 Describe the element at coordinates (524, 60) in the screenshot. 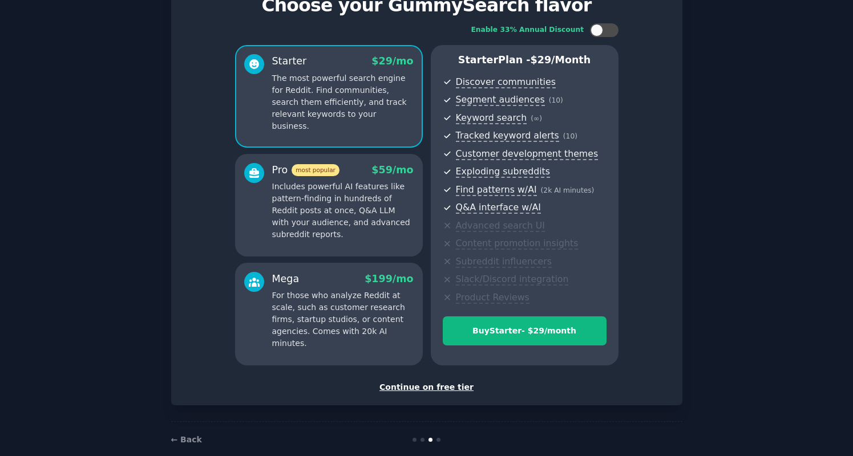

I see `p: Starter Plan -` at that location.